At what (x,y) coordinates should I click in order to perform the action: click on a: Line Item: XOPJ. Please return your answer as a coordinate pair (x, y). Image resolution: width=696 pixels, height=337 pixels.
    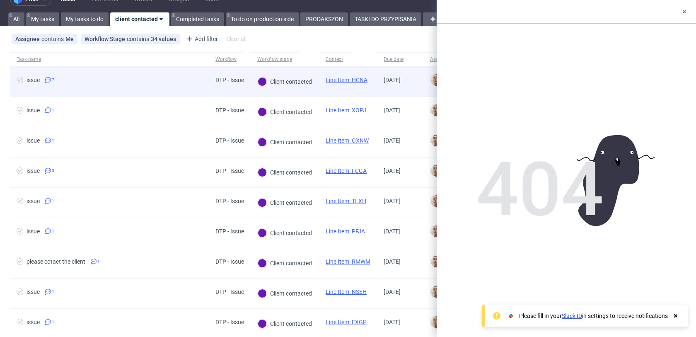
    Looking at the image, I should click on (346, 110).